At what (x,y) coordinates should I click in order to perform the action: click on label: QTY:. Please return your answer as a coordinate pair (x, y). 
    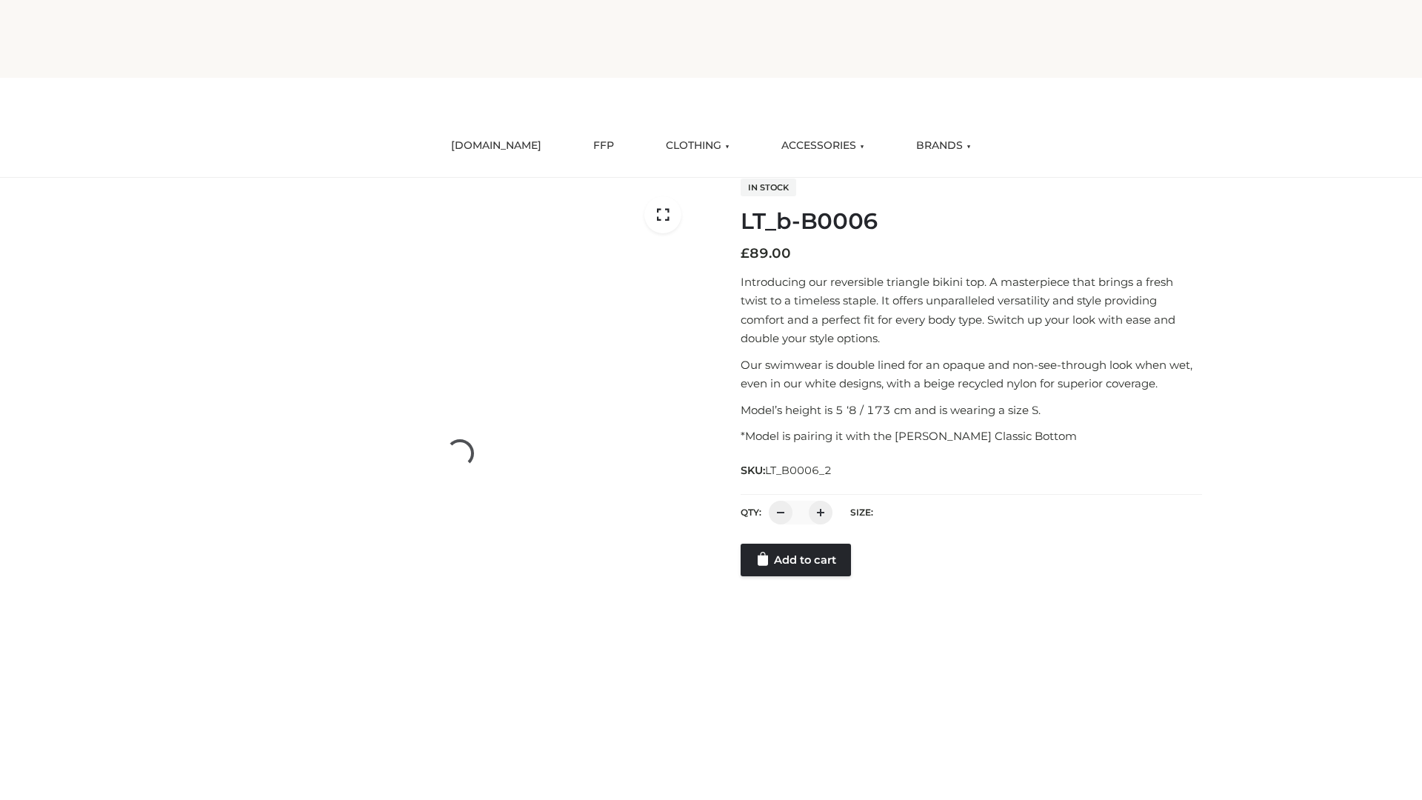
    Looking at the image, I should click on (751, 512).